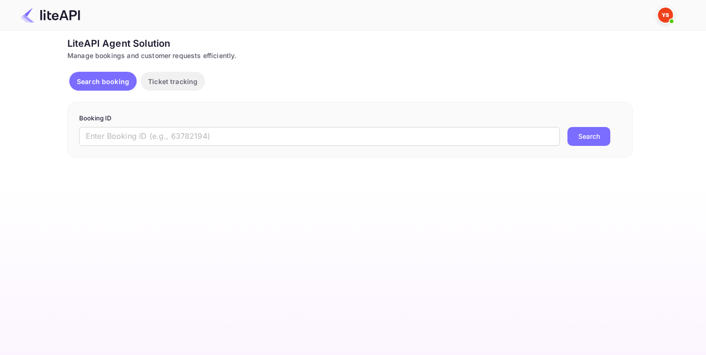 This screenshot has width=706, height=355. What do you see at coordinates (320, 136) in the screenshot?
I see `input: Enter Booking ID (e.g., 63782194)` at bounding box center [320, 136].